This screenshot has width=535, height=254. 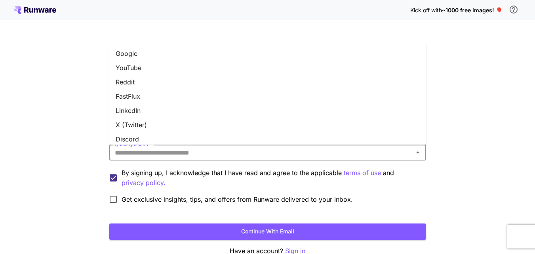 I want to click on button: Continue with email, so click(x=268, y=231).